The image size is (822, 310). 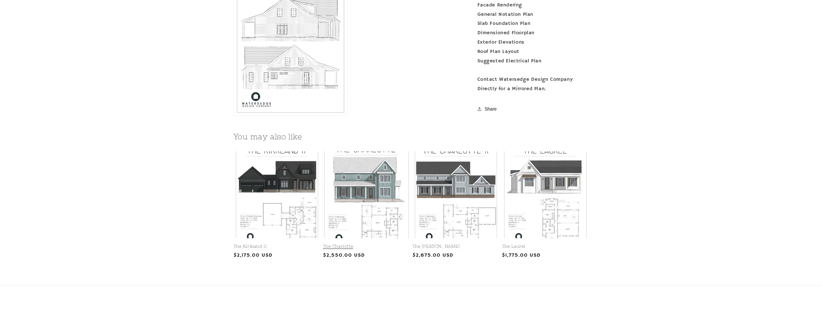 I want to click on div: Dimensioned Floorplan, so click(x=533, y=33).